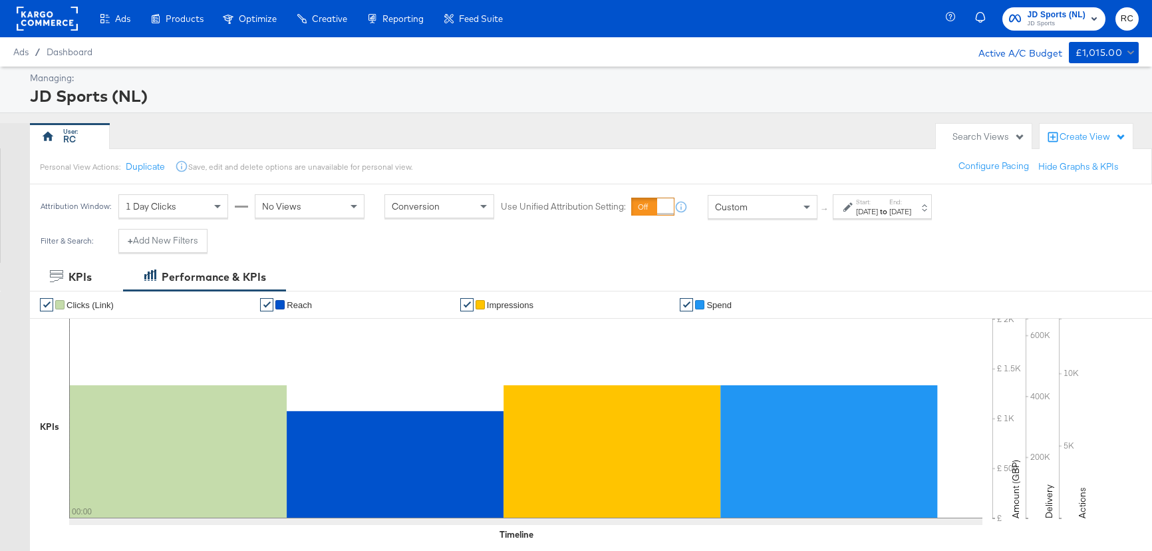 Image resolution: width=1152 pixels, height=551 pixels. I want to click on div: Performance & KPIs, so click(214, 277).